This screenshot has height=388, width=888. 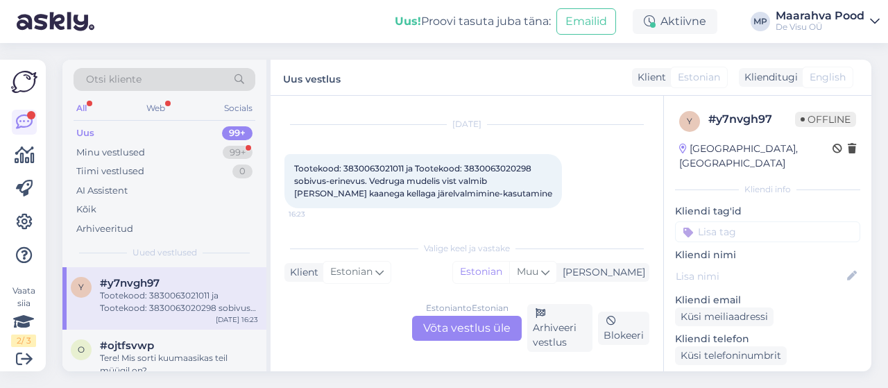 What do you see at coordinates (127, 346) in the screenshot?
I see `span: #ojtfsvwp` at bounding box center [127, 346].